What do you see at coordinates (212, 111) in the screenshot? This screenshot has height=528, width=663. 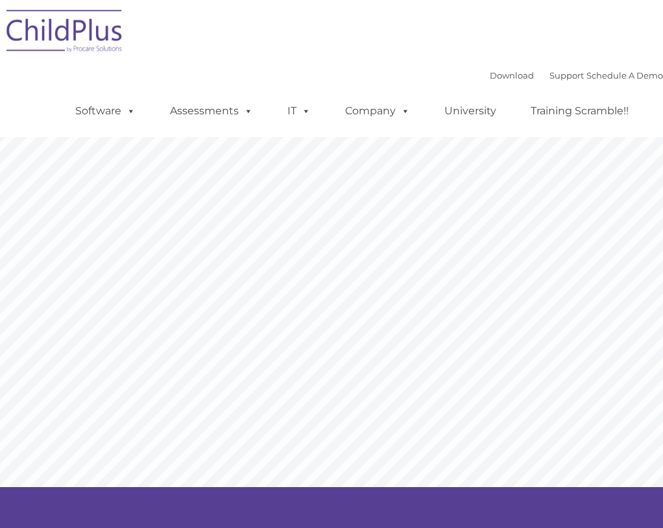 I see `a: Assessments` at bounding box center [212, 111].